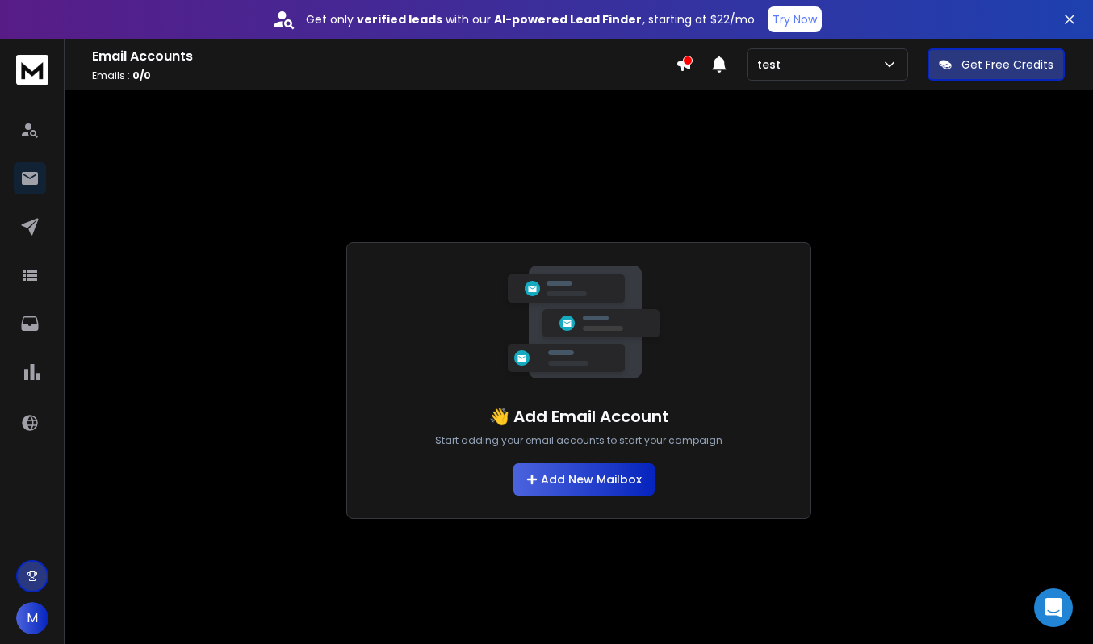 This screenshot has height=644, width=1093. Describe the element at coordinates (579, 441) in the screenshot. I see `p: Start adding your email accounts to start your campaign` at that location.